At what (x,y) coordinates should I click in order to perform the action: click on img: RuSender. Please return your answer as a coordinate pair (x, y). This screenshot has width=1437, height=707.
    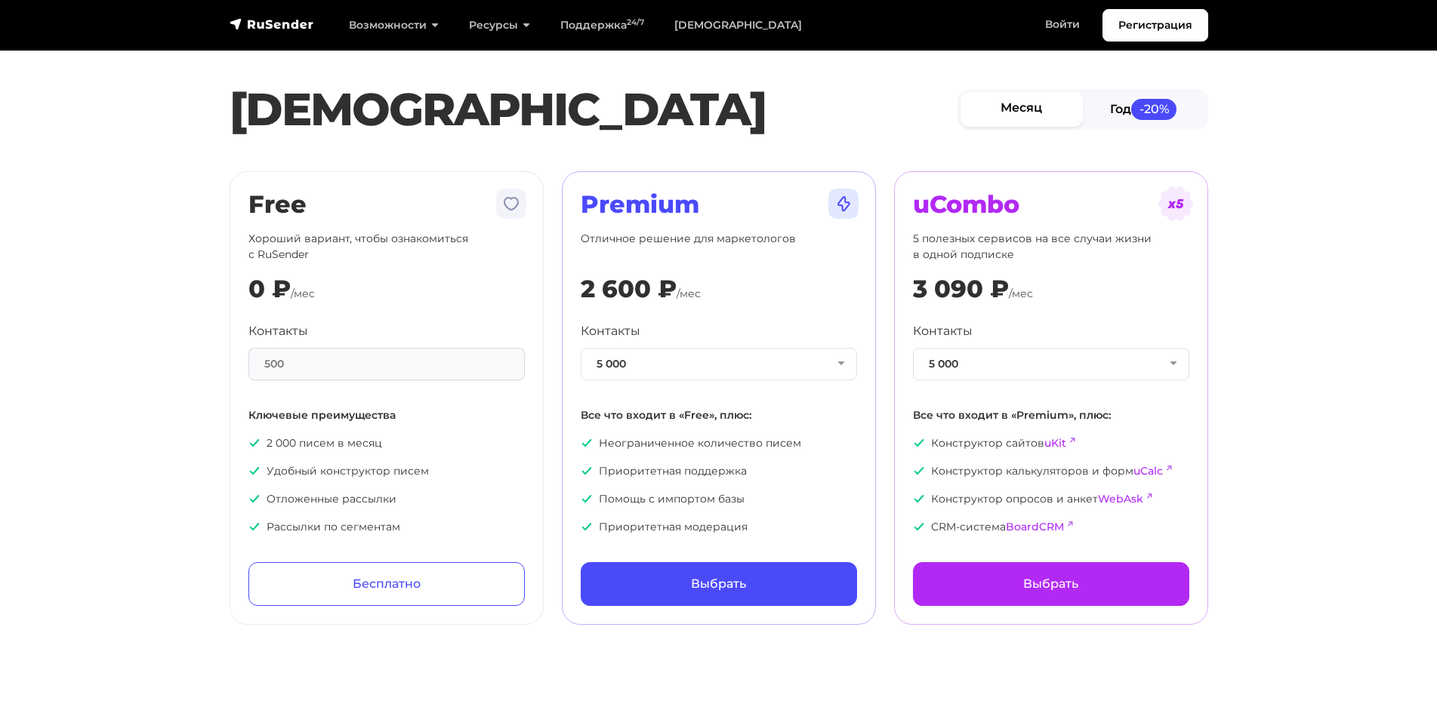
    Looking at the image, I should click on (272, 24).